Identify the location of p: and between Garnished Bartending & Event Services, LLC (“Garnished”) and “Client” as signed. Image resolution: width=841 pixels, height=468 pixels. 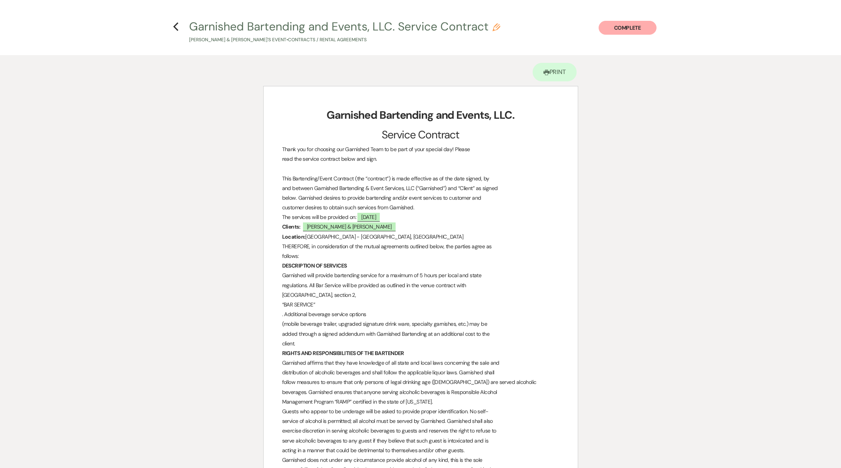
(421, 188).